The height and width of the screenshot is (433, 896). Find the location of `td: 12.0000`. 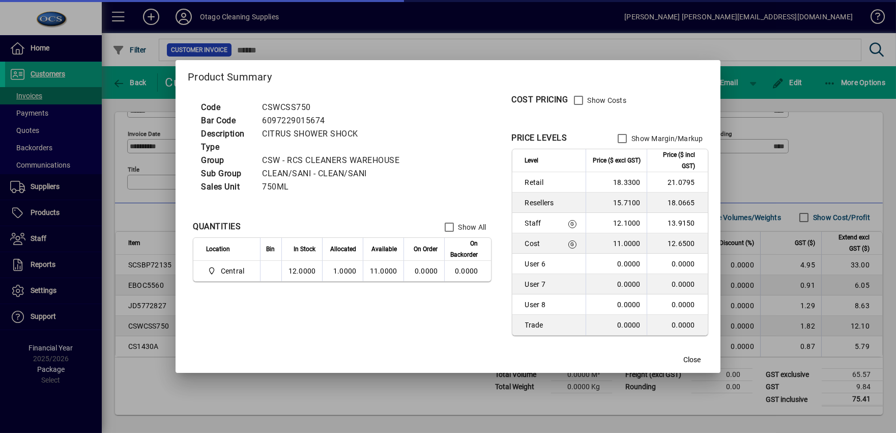

td: 12.0000 is located at coordinates (302, 271).